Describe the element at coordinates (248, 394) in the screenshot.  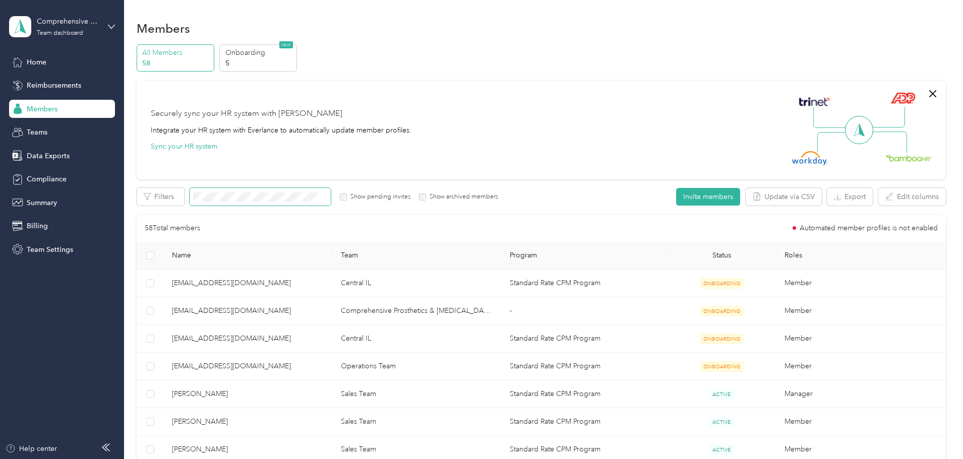
I see `td: Ryan Iliff` at that location.